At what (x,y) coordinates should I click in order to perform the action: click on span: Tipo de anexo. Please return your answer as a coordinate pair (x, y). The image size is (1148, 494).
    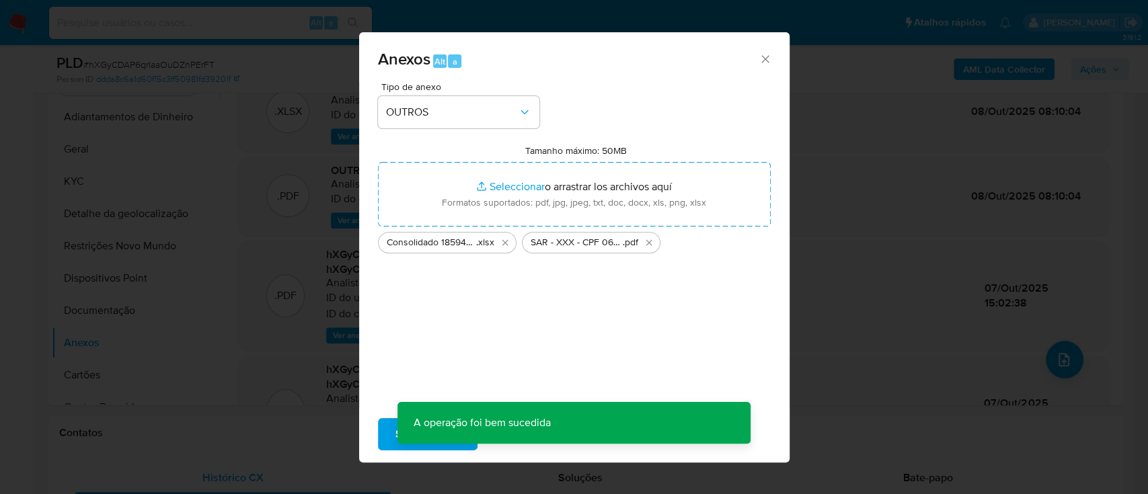
    Looking at the image, I should click on (462, 87).